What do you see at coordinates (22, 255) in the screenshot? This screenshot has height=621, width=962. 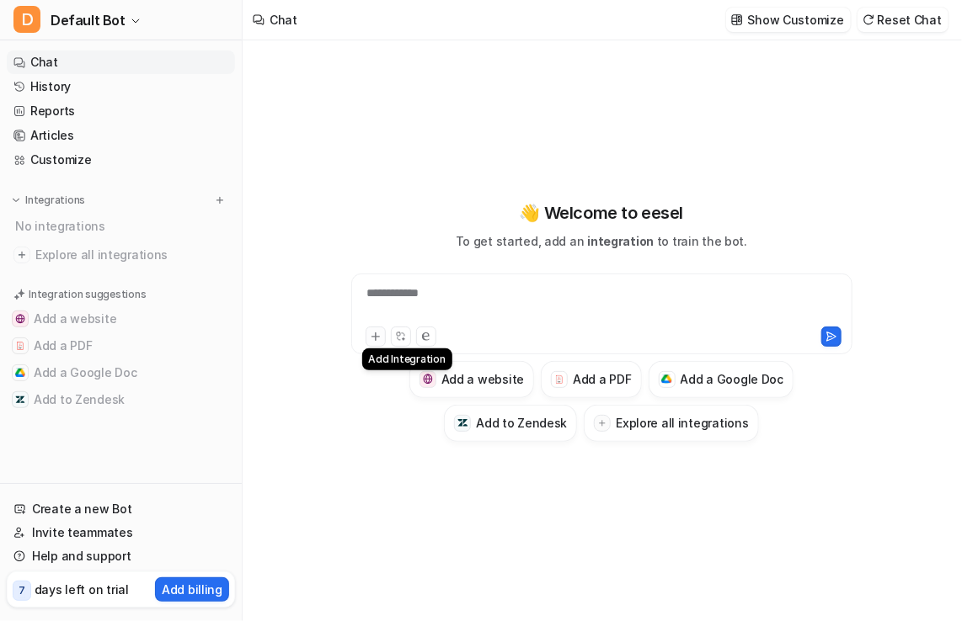 I see `img: explore all integrations` at bounding box center [22, 255].